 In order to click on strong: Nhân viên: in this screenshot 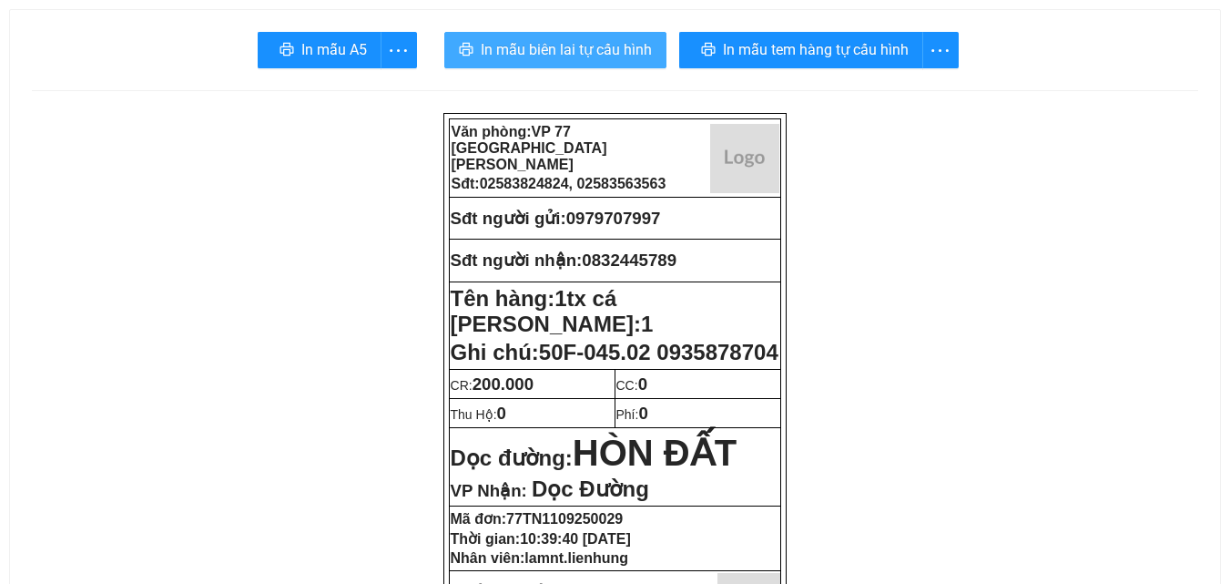, I will do `click(540, 557)`.